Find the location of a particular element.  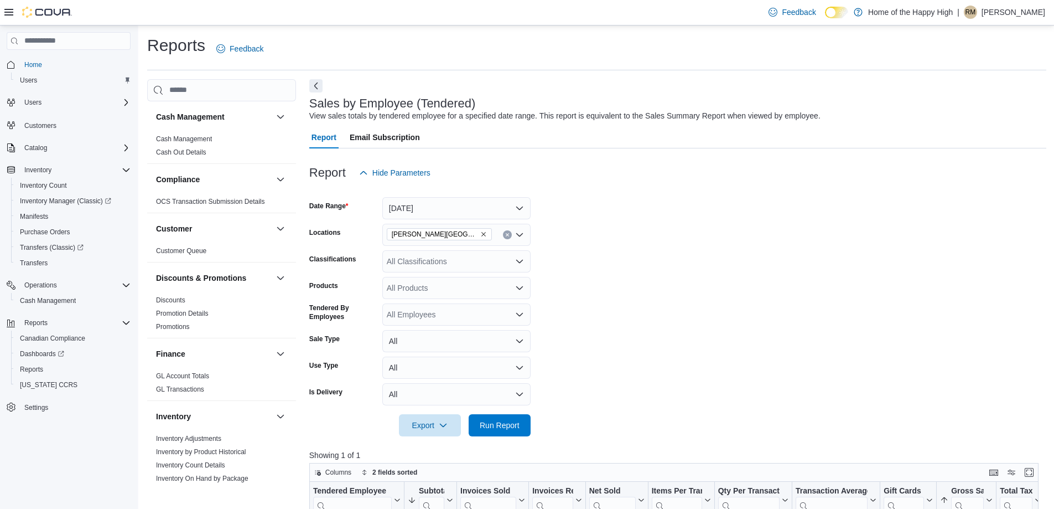

label: Is Delivery is located at coordinates (326, 392).